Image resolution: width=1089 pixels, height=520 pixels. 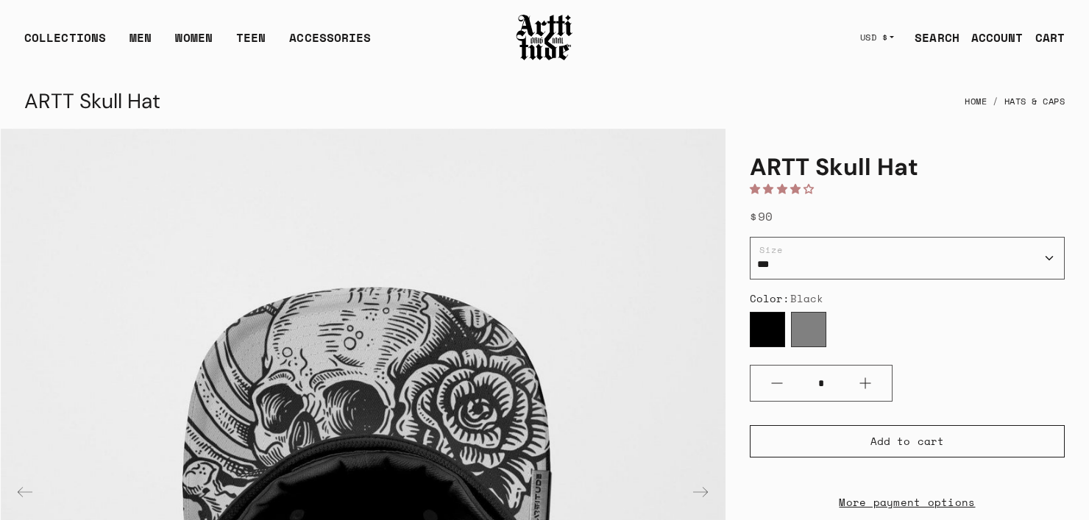 I want to click on div: Color:, so click(x=907, y=299).